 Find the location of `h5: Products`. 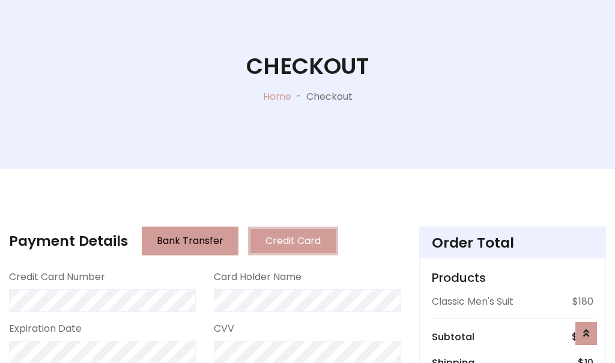

h5: Products is located at coordinates (512, 277).